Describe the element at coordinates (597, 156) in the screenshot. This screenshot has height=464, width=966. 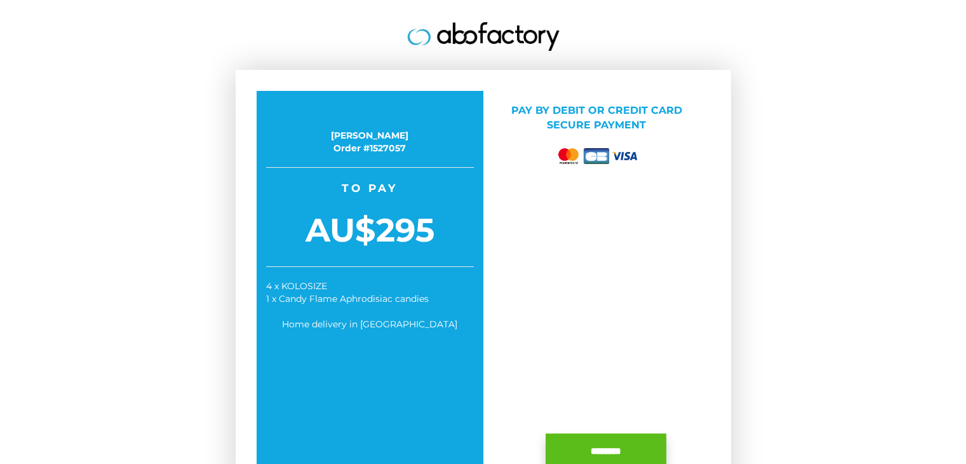
I see `img: cb.png` at that location.